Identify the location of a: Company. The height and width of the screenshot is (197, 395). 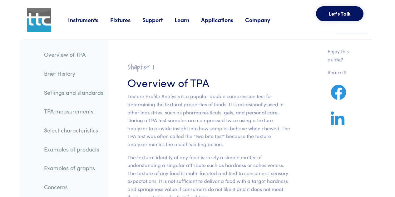
(264, 20).